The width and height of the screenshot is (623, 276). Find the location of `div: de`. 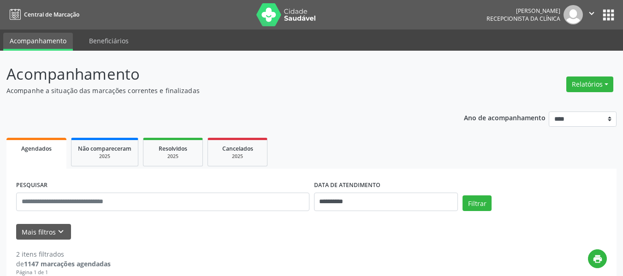

div: de is located at coordinates (63, 264).